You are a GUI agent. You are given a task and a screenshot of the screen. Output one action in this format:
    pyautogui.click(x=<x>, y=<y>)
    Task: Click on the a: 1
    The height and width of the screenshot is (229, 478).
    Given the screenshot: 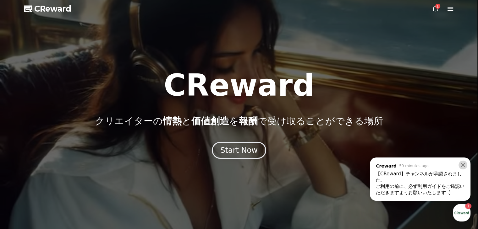 What is the action you would take?
    pyautogui.click(x=435, y=9)
    